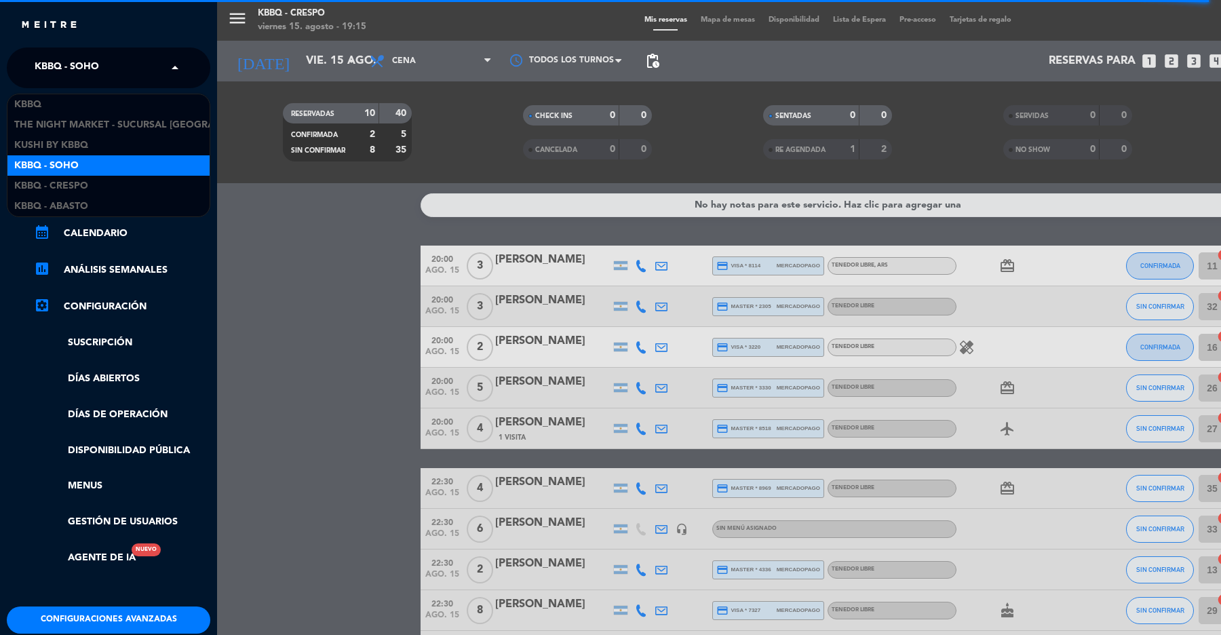 This screenshot has height=635, width=1221. Describe the element at coordinates (42, 305) in the screenshot. I see `i: settings_applications` at that location.